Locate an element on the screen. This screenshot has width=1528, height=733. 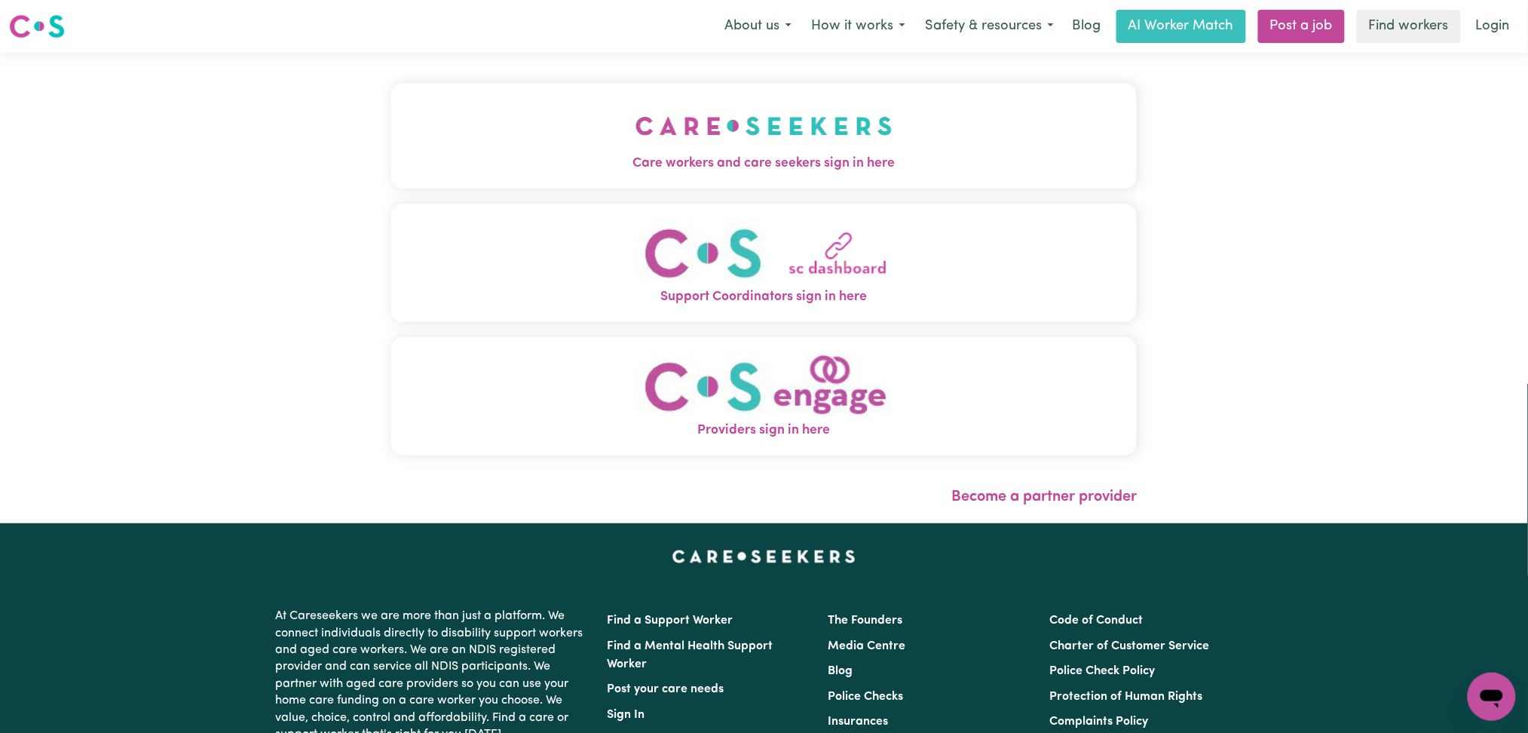
a: Protection of Human Rights is located at coordinates (1126, 697).